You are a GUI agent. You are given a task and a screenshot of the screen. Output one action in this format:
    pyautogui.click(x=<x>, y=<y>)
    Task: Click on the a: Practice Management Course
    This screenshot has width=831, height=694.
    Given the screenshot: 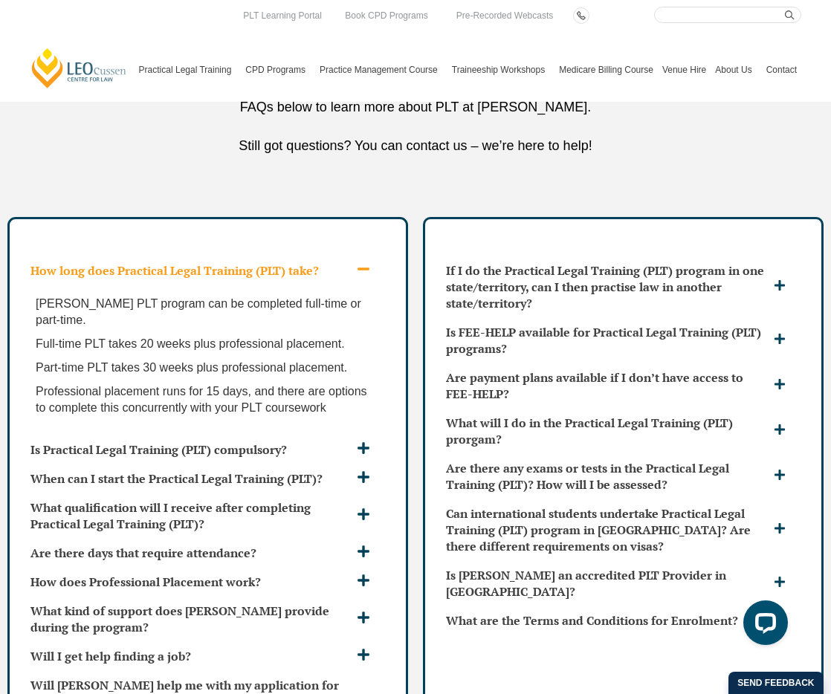 What is the action you would take?
    pyautogui.click(x=381, y=70)
    